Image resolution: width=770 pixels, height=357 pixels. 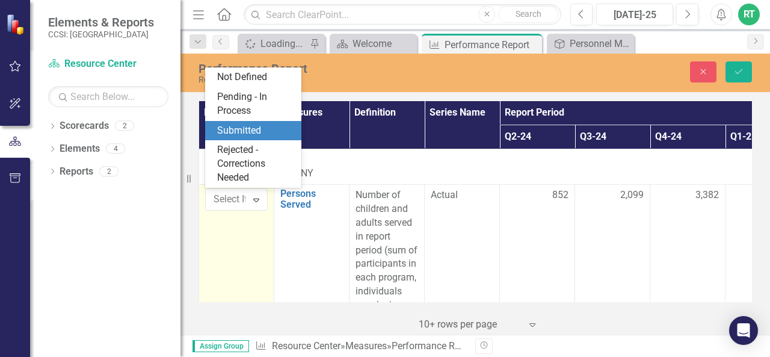 What do you see at coordinates (749, 14) in the screenshot?
I see `button: RT` at bounding box center [749, 14].